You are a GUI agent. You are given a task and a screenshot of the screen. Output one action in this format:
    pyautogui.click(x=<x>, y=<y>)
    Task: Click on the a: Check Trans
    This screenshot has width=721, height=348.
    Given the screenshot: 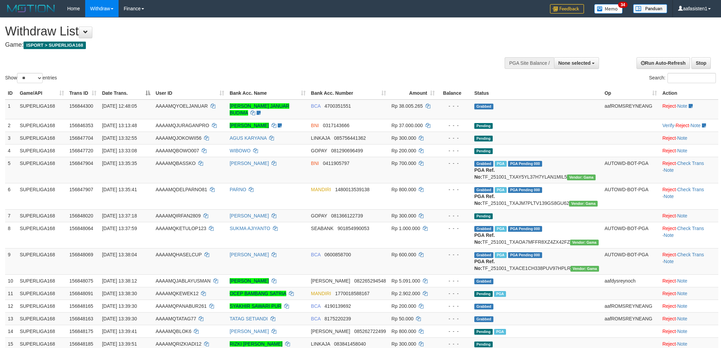 What is the action you would take?
    pyautogui.click(x=691, y=190)
    